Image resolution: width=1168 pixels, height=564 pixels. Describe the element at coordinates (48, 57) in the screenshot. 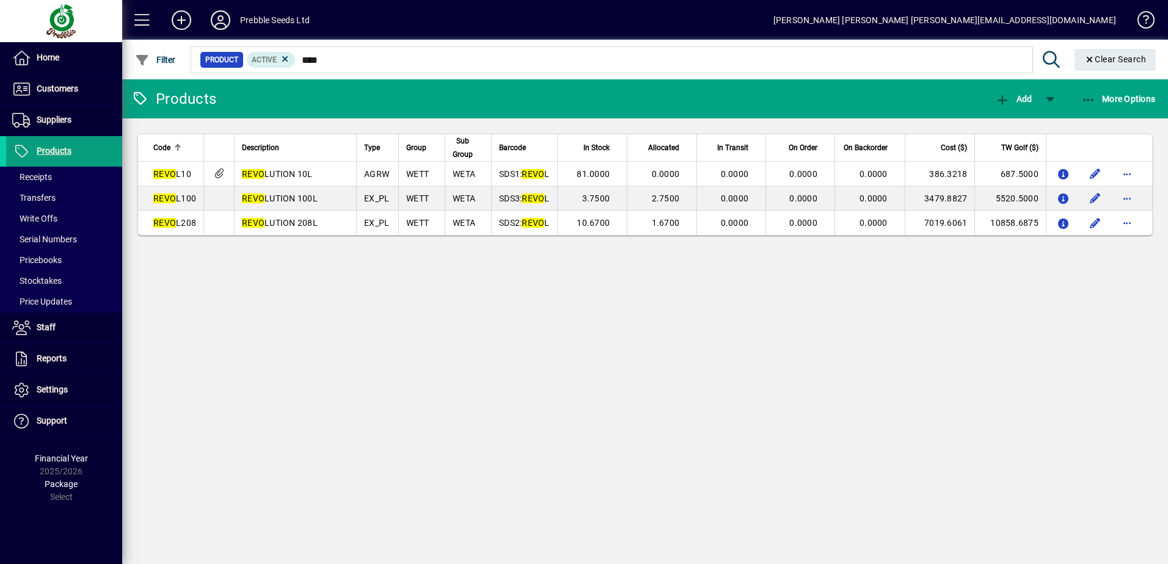

I see `span: Home` at that location.